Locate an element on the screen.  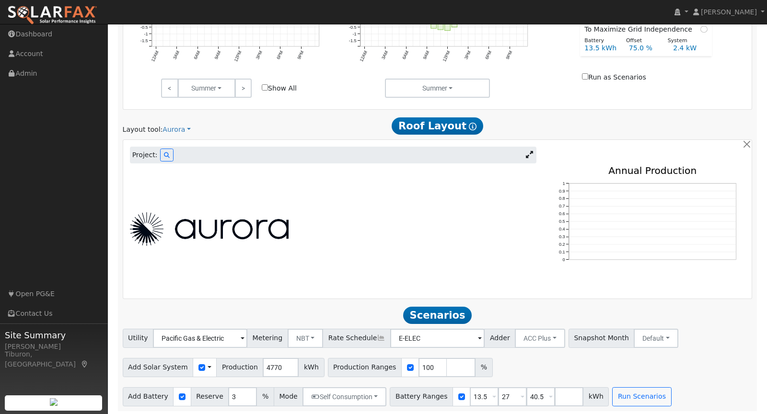
img: retrieve is located at coordinates (54, 402).